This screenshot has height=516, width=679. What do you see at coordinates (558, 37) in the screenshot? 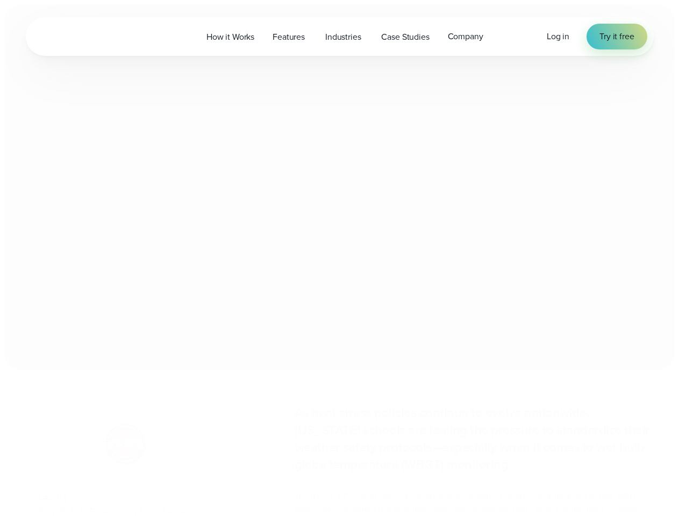
I see `a: Log in` at bounding box center [558, 37].